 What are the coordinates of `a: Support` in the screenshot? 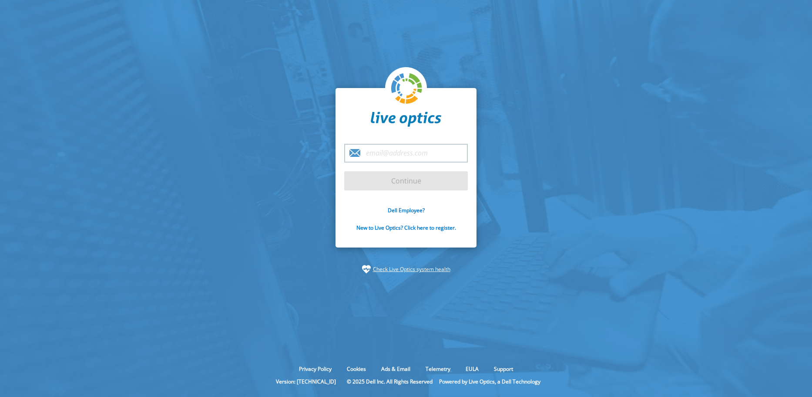 It's located at (504, 368).